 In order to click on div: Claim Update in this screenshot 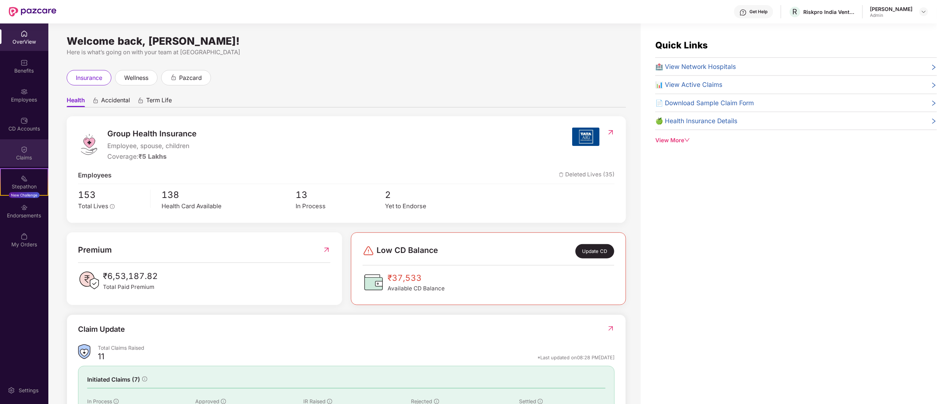, I will do `click(101, 329)`.